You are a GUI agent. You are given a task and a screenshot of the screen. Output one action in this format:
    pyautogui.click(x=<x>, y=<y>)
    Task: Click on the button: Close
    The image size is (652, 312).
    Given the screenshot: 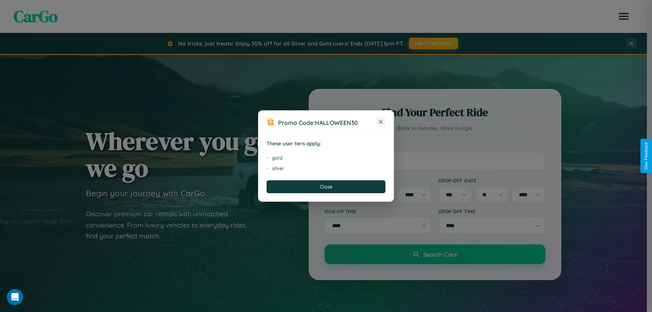 What is the action you would take?
    pyautogui.click(x=326, y=187)
    